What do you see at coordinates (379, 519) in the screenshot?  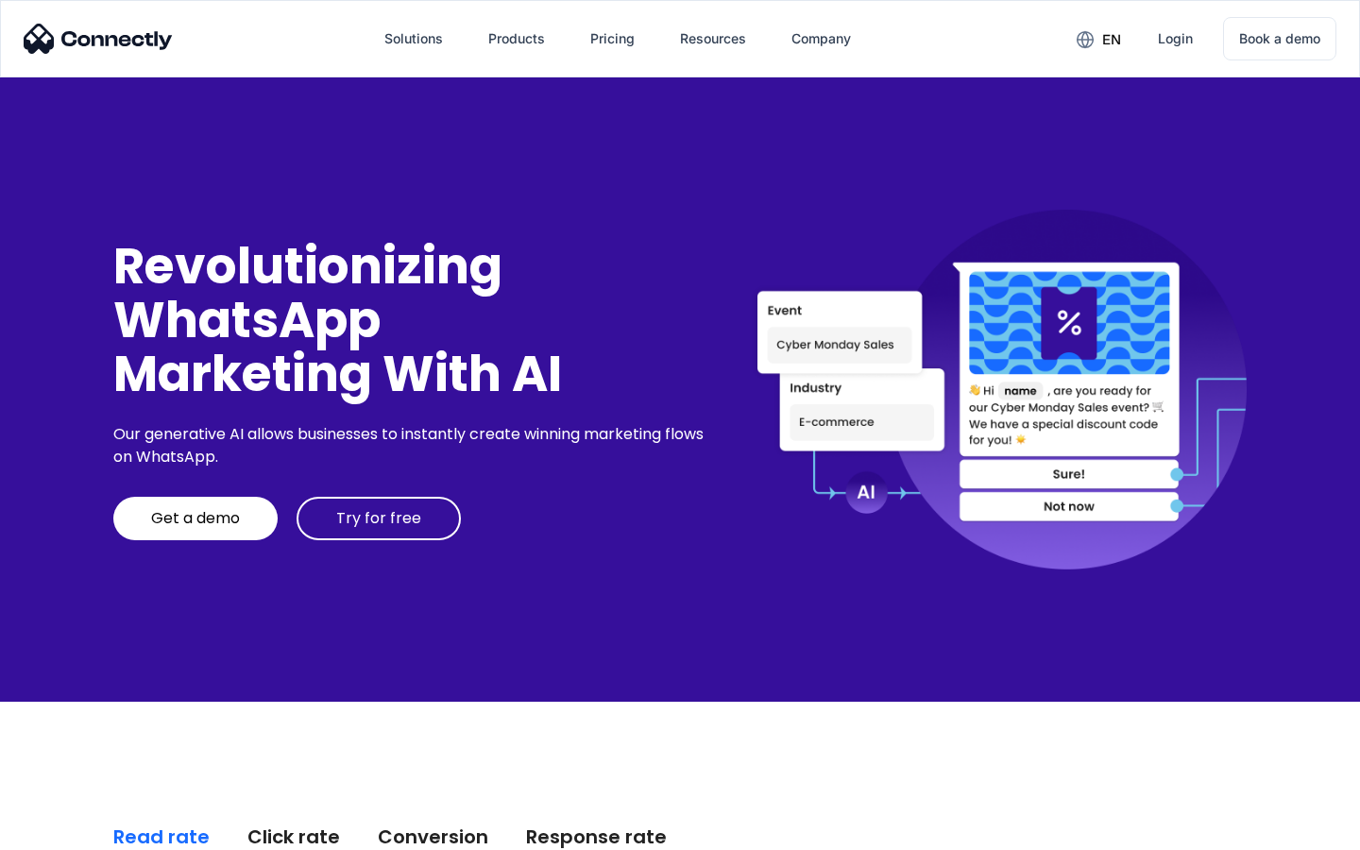 I see `div: Try for free` at bounding box center [379, 519].